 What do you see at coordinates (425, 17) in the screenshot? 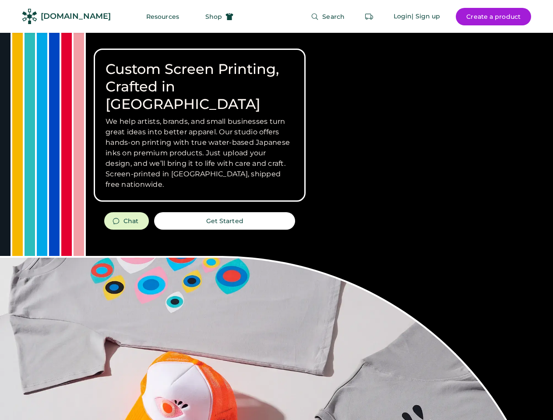
I see `div: | Sign up` at bounding box center [425, 17].